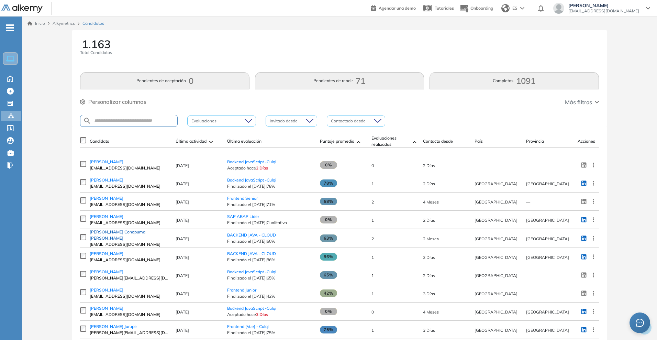  What do you see at coordinates (243, 216) in the screenshot?
I see `span: SAP ABAP Líder` at bounding box center [243, 216].